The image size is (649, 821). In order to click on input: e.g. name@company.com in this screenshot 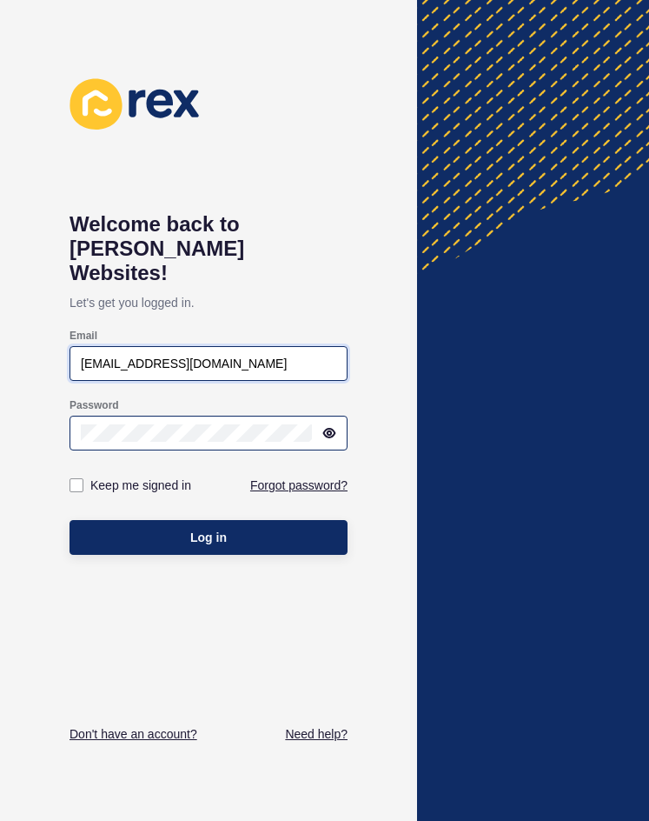, I will do `click(209, 363)`.